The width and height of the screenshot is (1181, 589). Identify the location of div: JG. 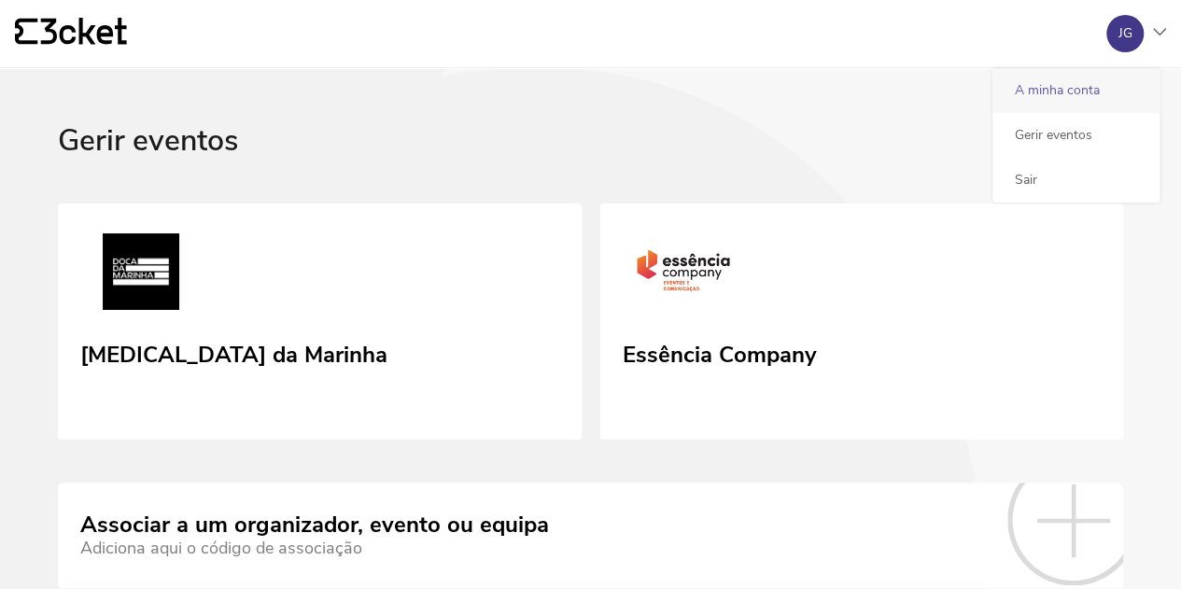
(1125, 34).